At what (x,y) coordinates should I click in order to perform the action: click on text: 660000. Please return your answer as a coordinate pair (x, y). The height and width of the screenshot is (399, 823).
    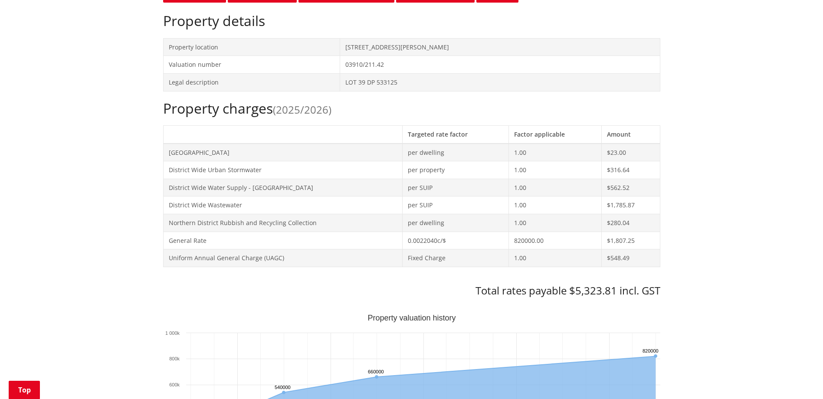
    Looking at the image, I should click on (376, 372).